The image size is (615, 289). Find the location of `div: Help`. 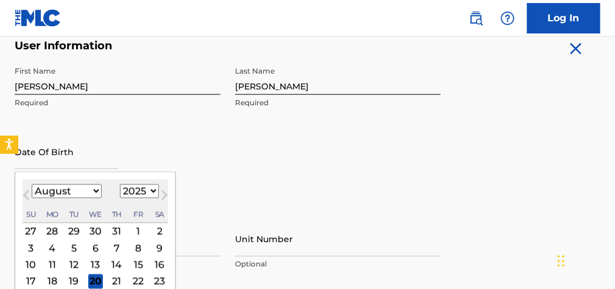

div: Help is located at coordinates (508, 18).